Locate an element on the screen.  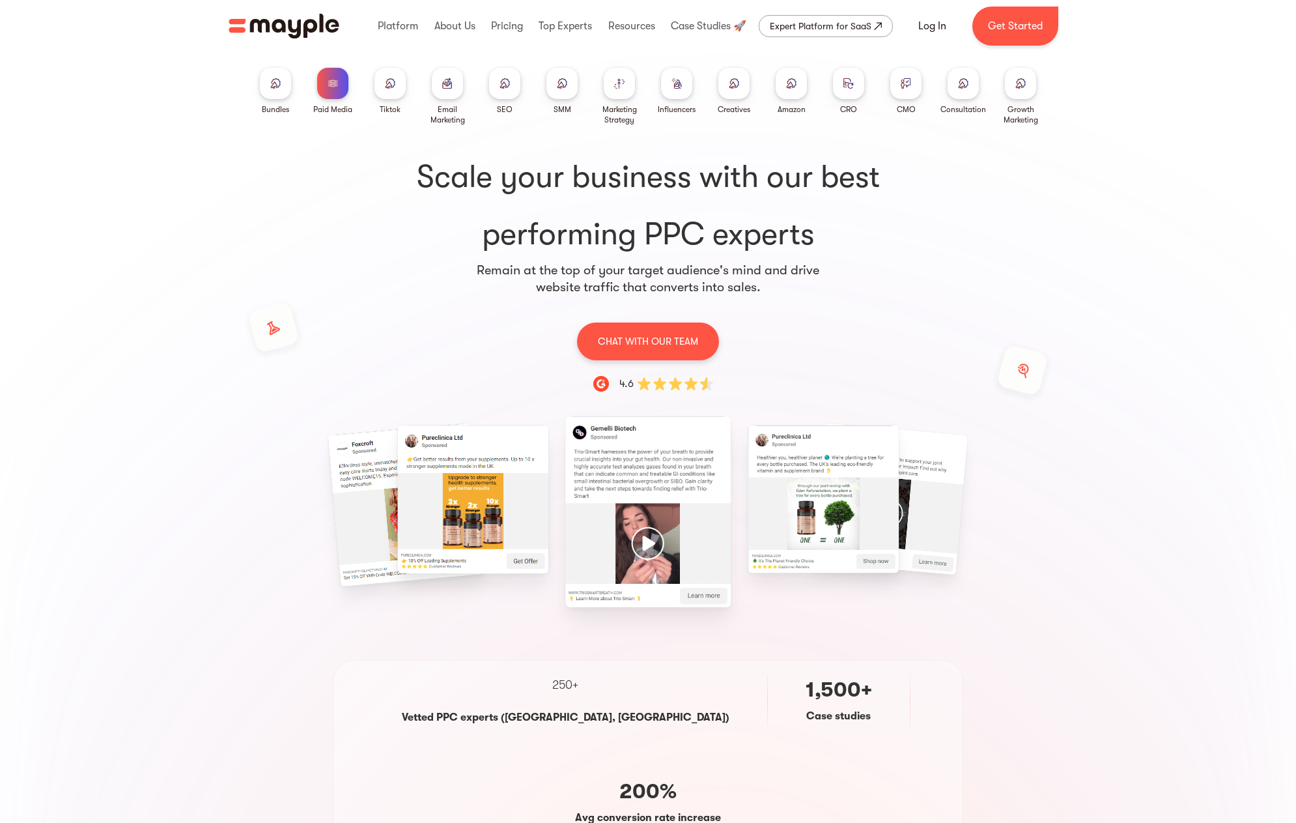
div: Consultation is located at coordinates (963, 109).